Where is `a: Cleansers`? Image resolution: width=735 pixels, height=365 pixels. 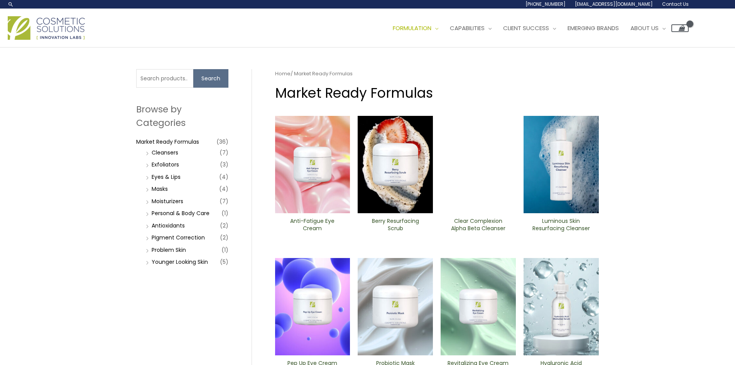 a: Cleansers is located at coordinates (165, 152).